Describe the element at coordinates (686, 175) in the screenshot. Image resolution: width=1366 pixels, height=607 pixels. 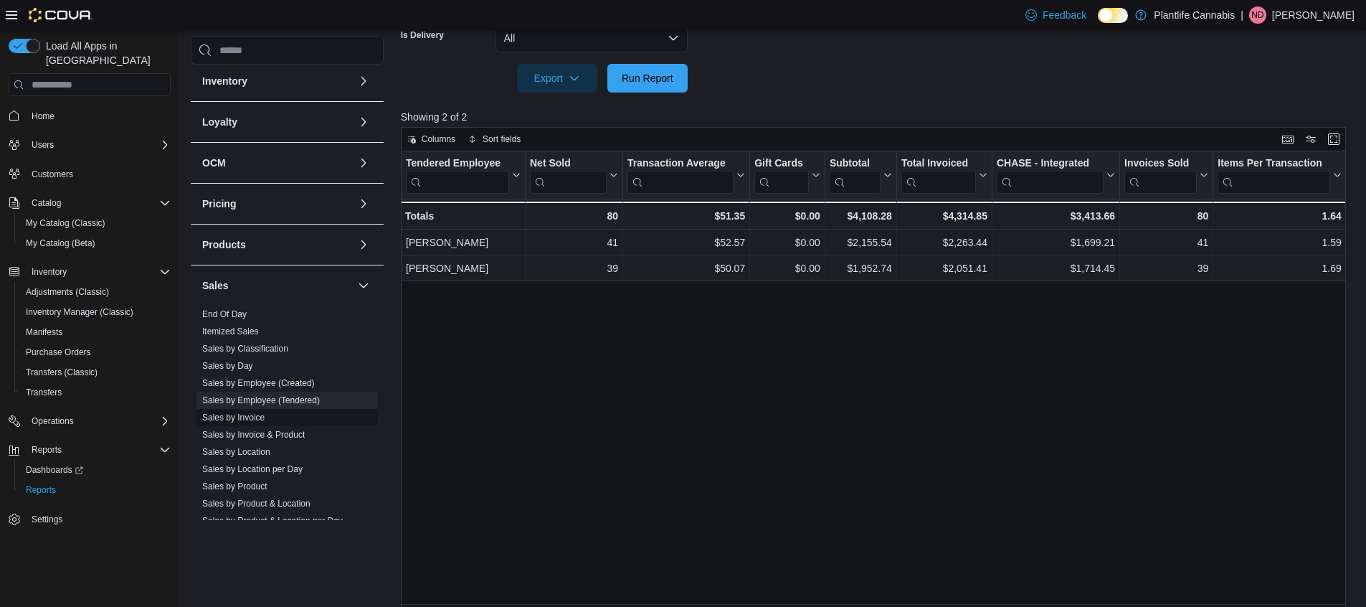
I see `button: Transaction Average` at that location.